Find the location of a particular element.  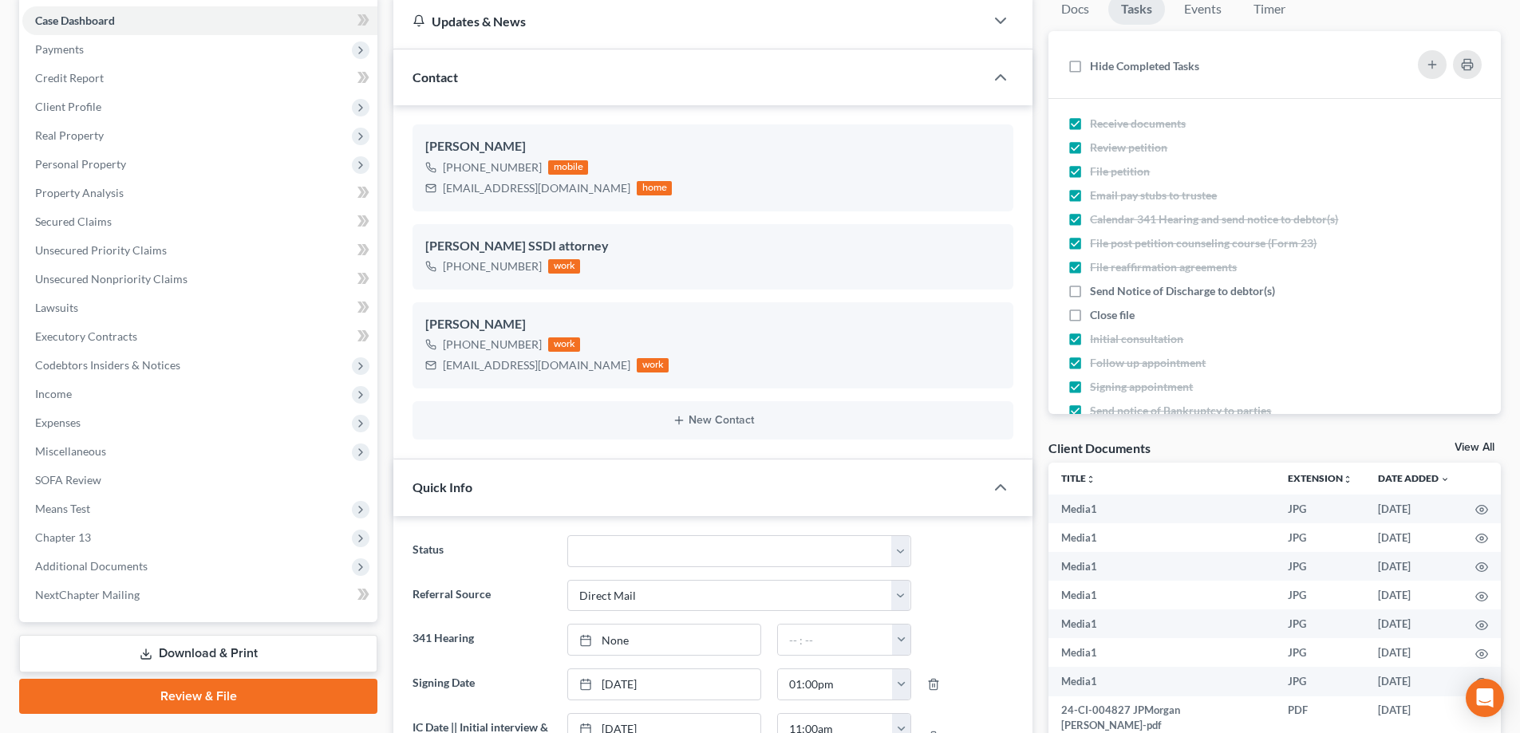

span: File post petition counseling course (Form 23) is located at coordinates (1203, 242).